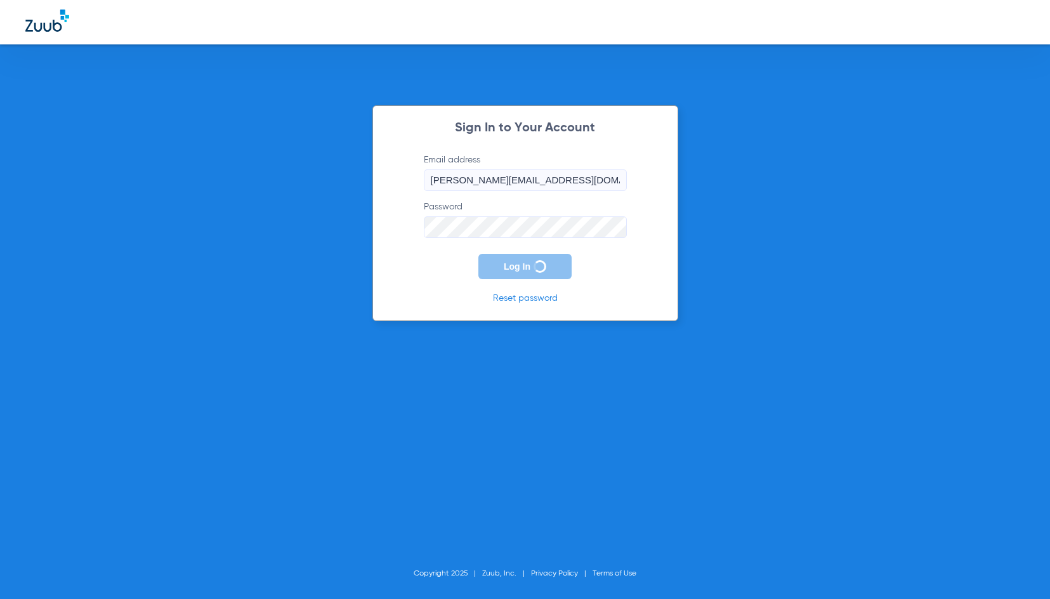 This screenshot has width=1050, height=599. What do you see at coordinates (524, 266) in the screenshot?
I see `button: Log In` at bounding box center [524, 266].